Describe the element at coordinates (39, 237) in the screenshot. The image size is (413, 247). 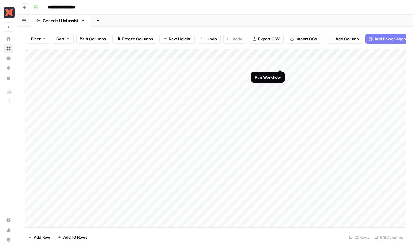
I see `button: Add Row` at that location.